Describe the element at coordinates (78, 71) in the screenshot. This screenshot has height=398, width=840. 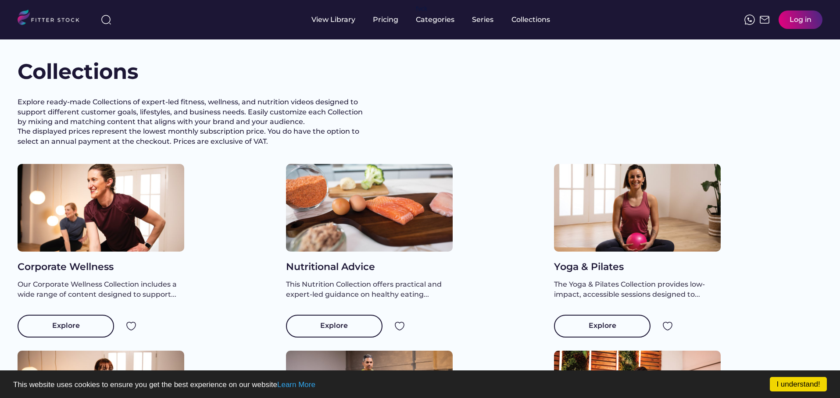
I see `h1: Collections` at that location.